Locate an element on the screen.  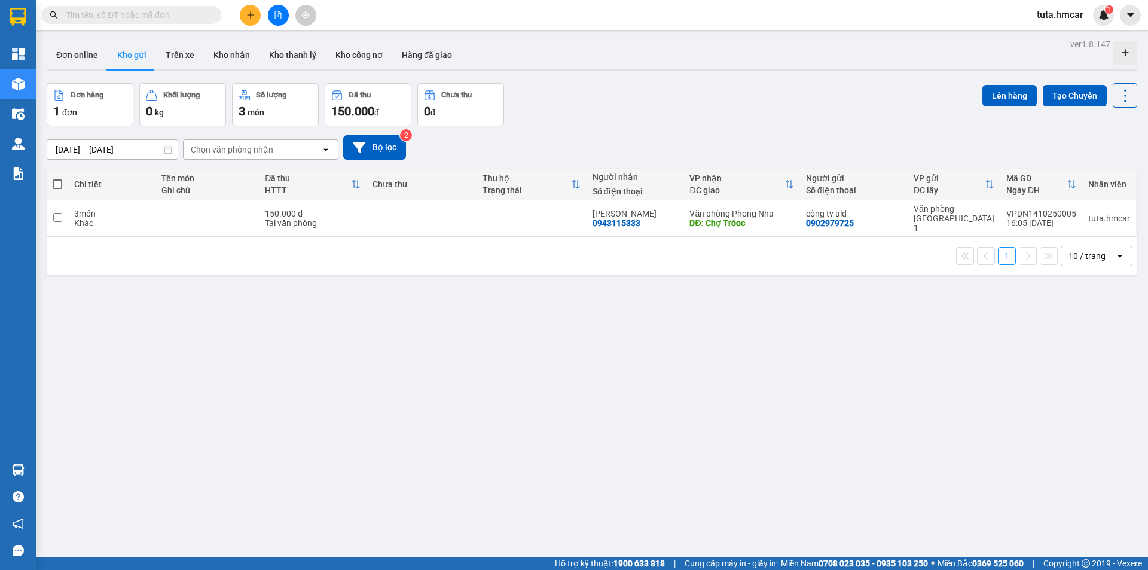
button: caret-down is located at coordinates (1130, 15).